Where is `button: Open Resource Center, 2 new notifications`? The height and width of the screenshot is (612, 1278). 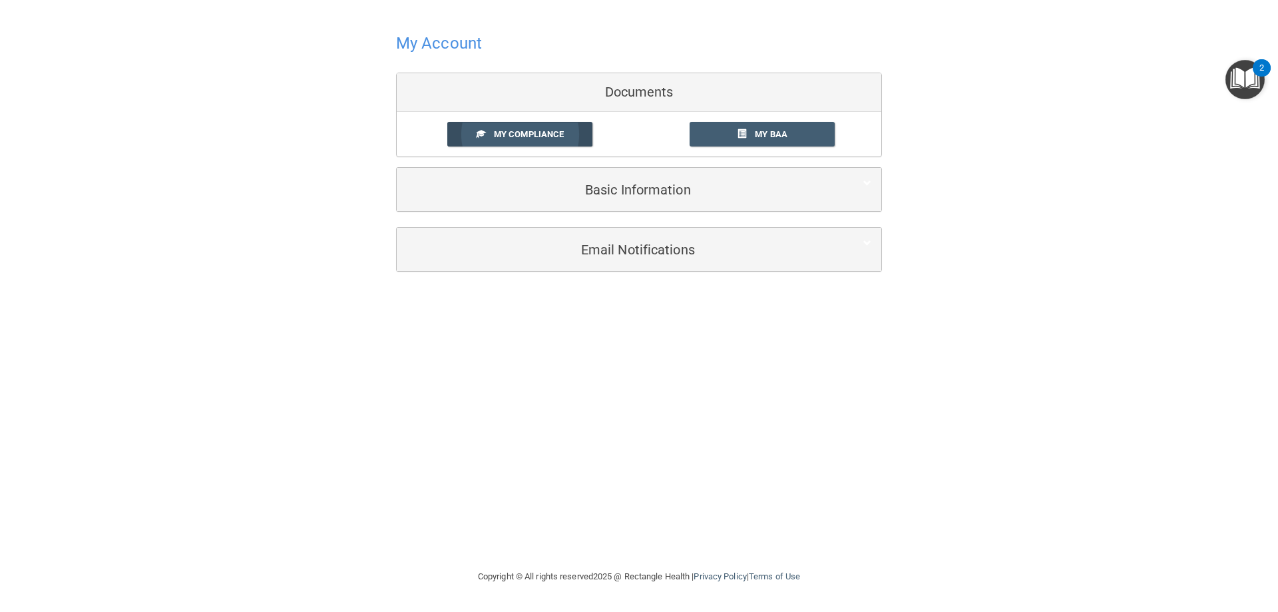
button: Open Resource Center, 2 new notifications is located at coordinates (1245, 79).